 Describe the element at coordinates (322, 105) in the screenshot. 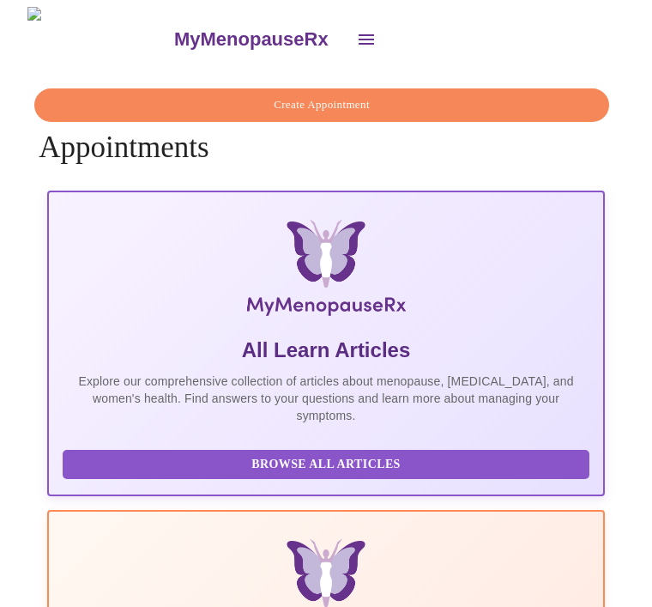

I see `button: Create Appointment` at that location.